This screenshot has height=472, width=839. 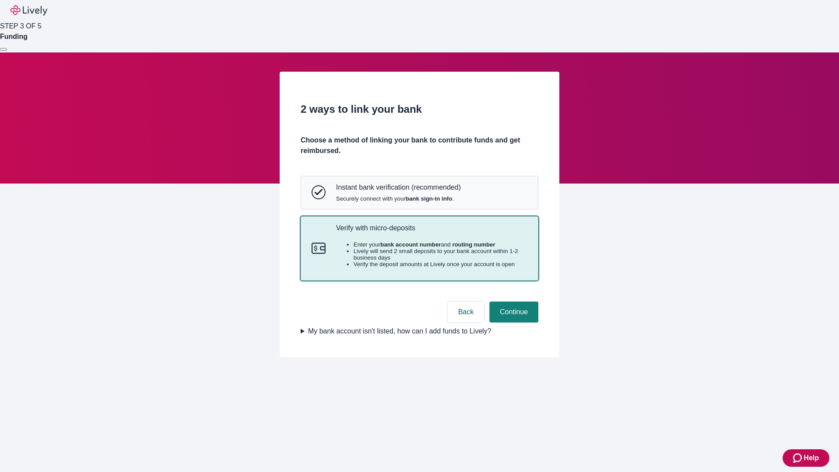 What do you see at coordinates (420, 192) in the screenshot?
I see `button: Instant bank verificationInstant bank verification (recommended)Securely connect with yourbank si...` at bounding box center [420, 192].